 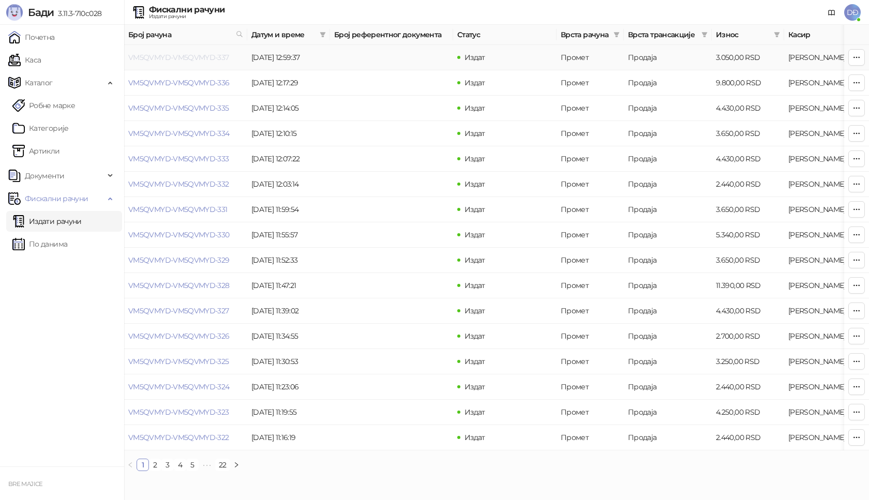 I want to click on a: Каса, so click(x=24, y=60).